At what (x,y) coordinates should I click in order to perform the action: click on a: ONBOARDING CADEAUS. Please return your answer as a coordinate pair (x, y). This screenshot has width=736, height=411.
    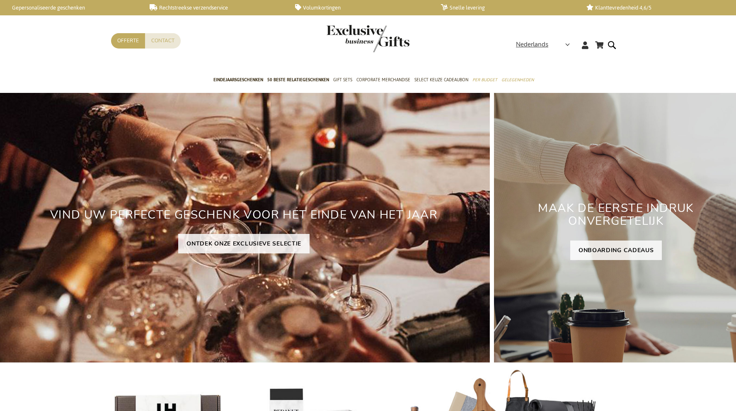
    Looking at the image, I should click on (616, 250).